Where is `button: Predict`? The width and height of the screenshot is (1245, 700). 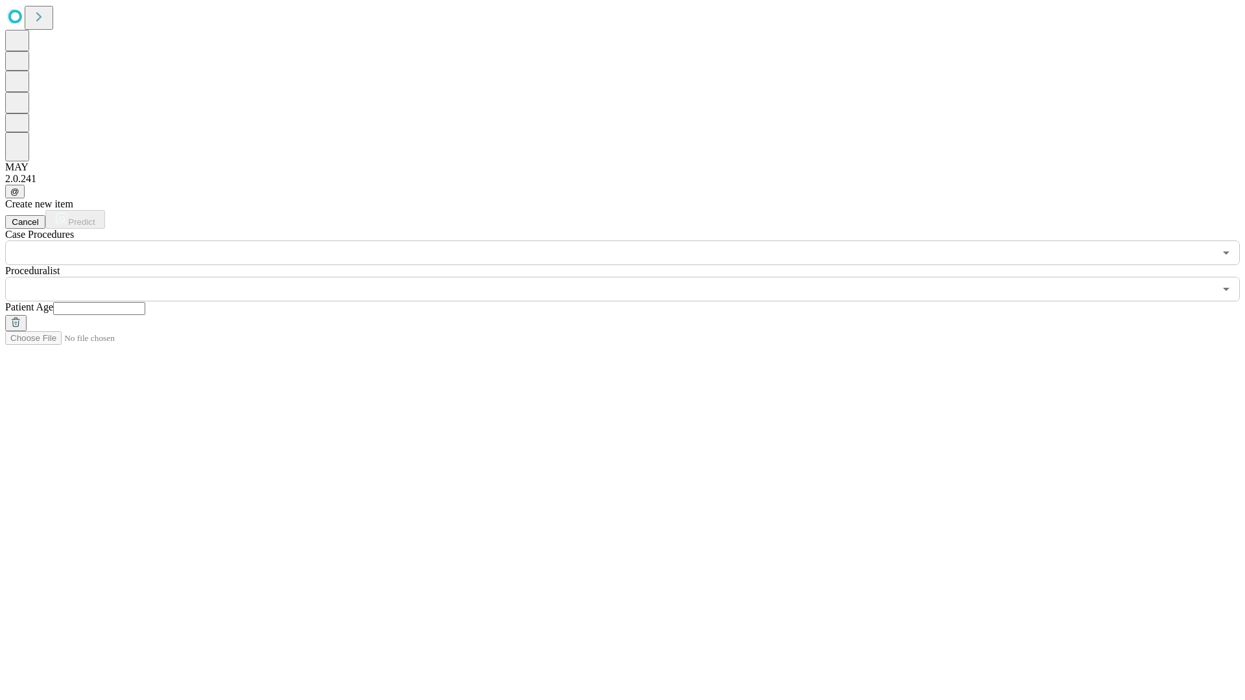
button: Predict is located at coordinates (75, 219).